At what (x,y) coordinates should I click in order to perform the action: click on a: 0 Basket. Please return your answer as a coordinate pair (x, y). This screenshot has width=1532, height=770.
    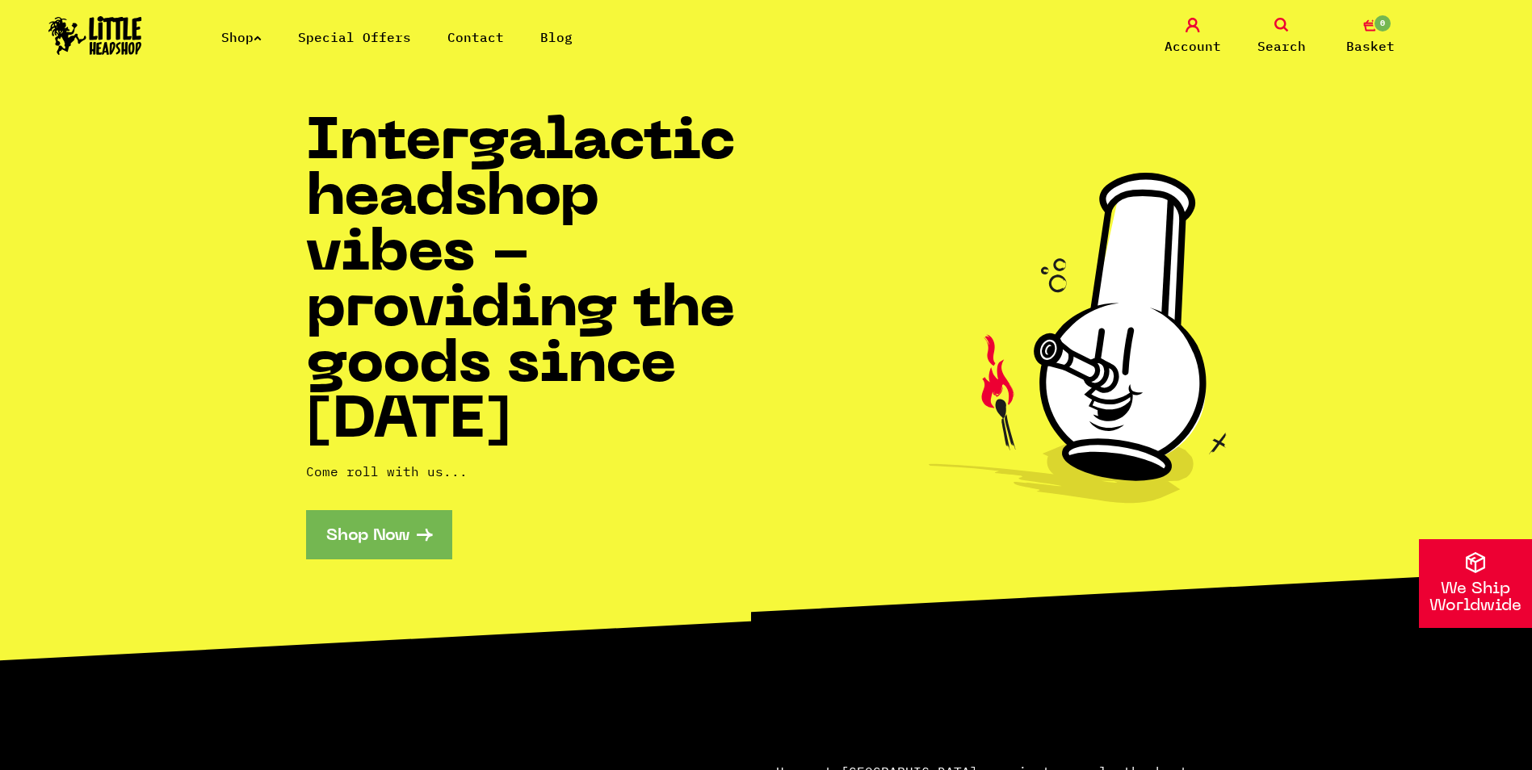
    Looking at the image, I should click on (1370, 36).